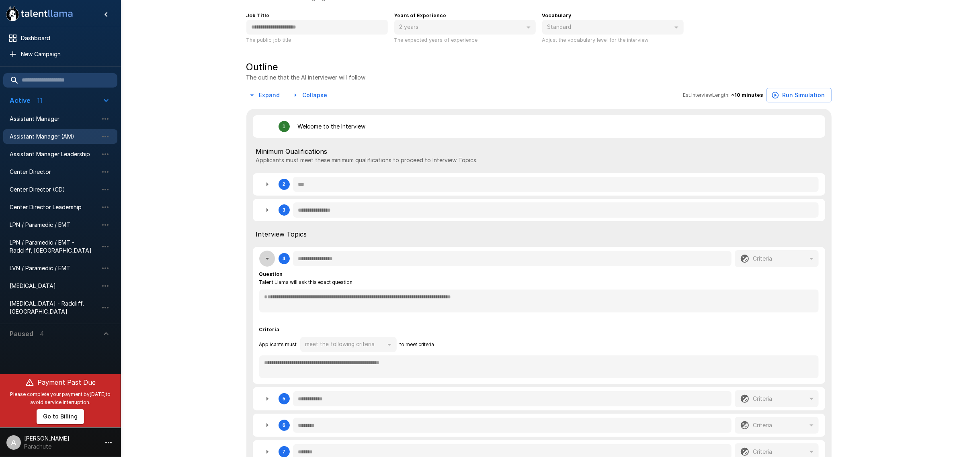  What do you see at coordinates (465, 40) in the screenshot?
I see `p: The expected years of experience` at bounding box center [465, 40].